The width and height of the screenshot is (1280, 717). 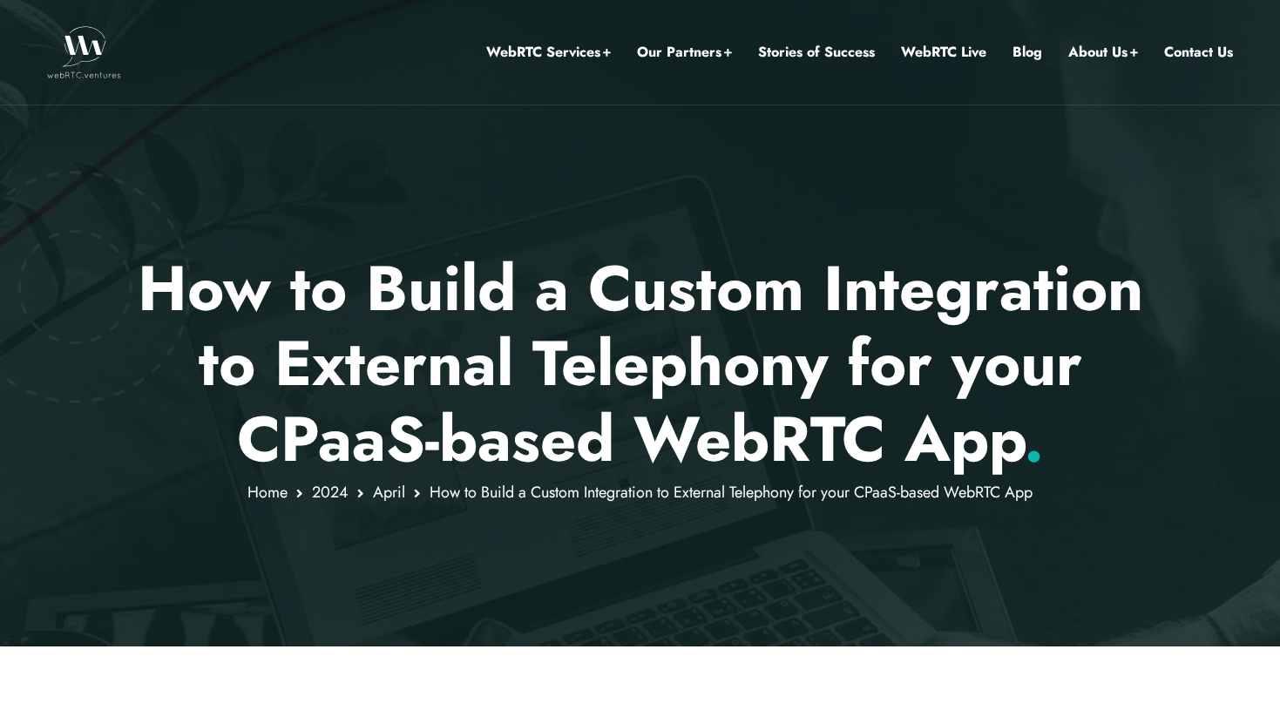 What do you see at coordinates (640, 363) in the screenshot?
I see `p: How to Build a Custom Integration to External Telephony for your CPaaS-based WebRTC App` at bounding box center [640, 363].